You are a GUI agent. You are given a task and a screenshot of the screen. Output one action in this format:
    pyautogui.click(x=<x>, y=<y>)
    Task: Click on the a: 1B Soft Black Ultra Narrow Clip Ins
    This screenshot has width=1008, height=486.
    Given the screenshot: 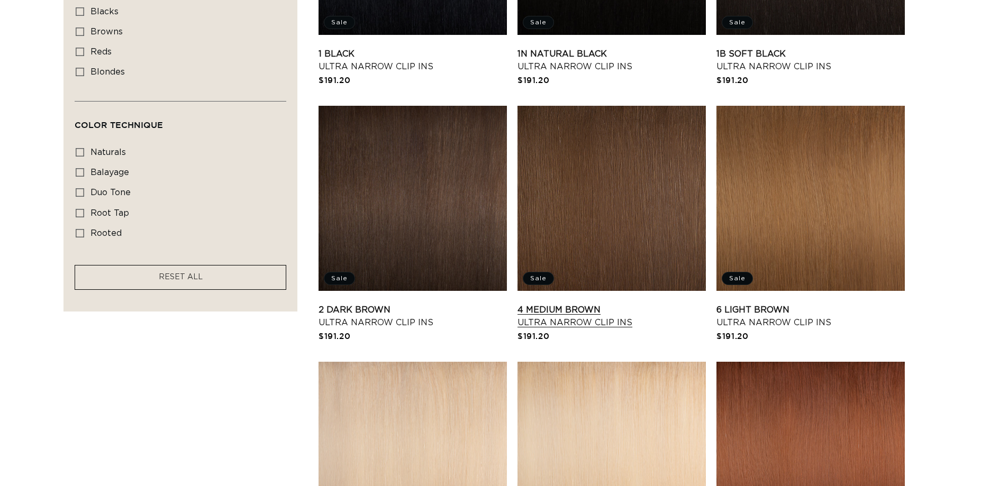 What is the action you would take?
    pyautogui.click(x=811, y=60)
    